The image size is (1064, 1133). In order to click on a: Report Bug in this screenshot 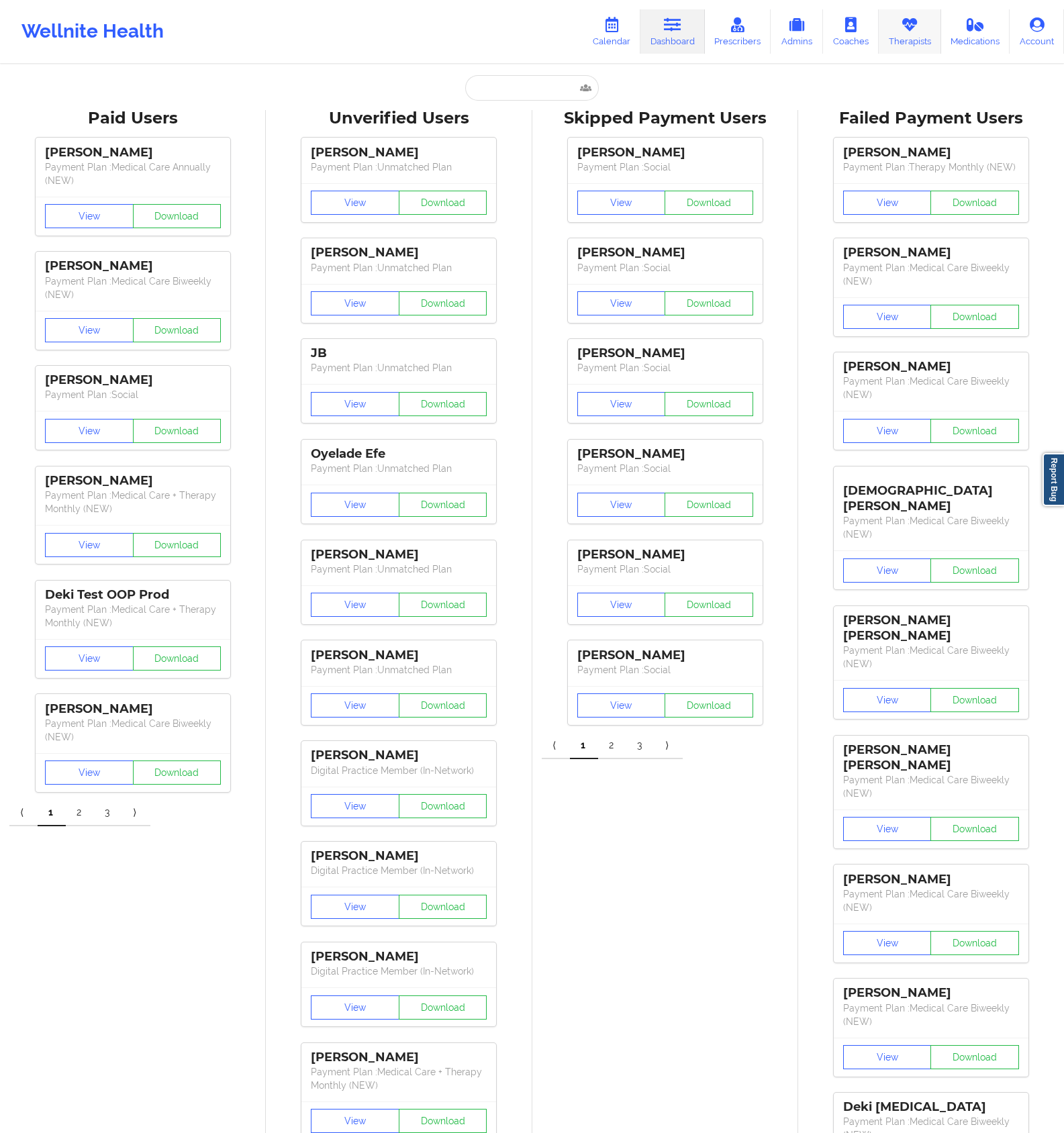, I will do `click(1053, 480)`.